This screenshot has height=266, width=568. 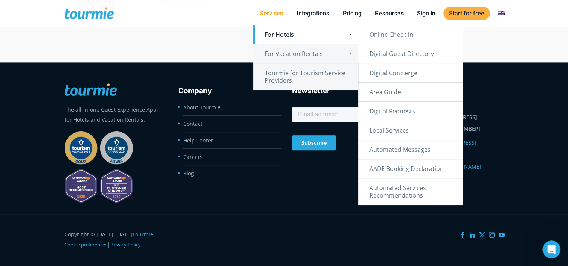 What do you see at coordinates (143, 234) in the screenshot?
I see `a: Tourmie` at bounding box center [143, 234].